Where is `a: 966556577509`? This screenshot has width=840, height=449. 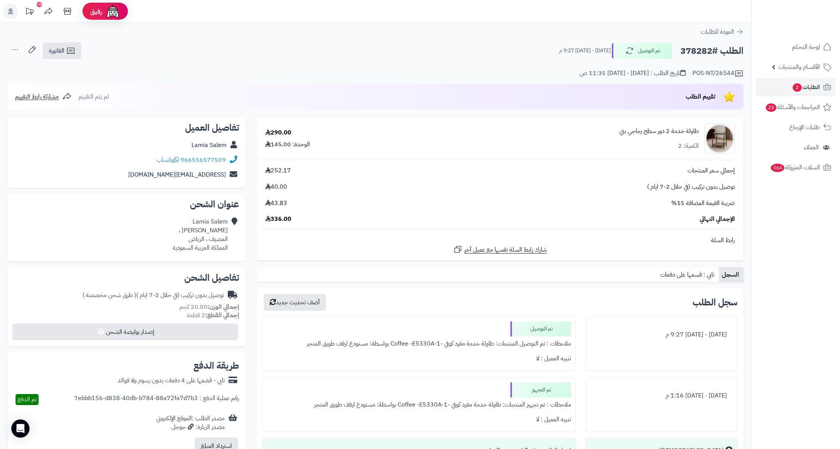 a: 966556577509 is located at coordinates (203, 160).